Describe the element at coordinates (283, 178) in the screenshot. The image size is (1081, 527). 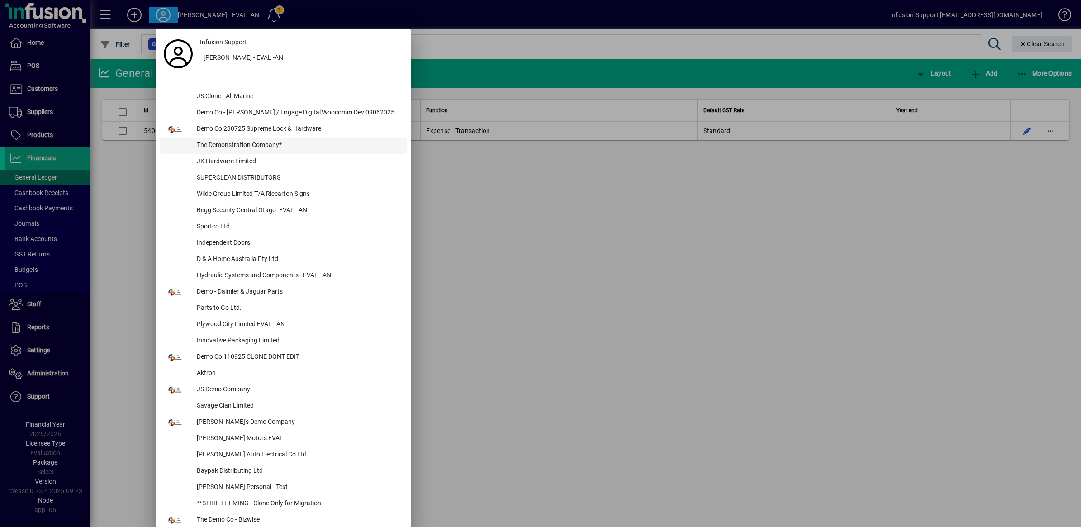
I see `button: SUPERCLEAN DISTRIBUTORS` at that location.